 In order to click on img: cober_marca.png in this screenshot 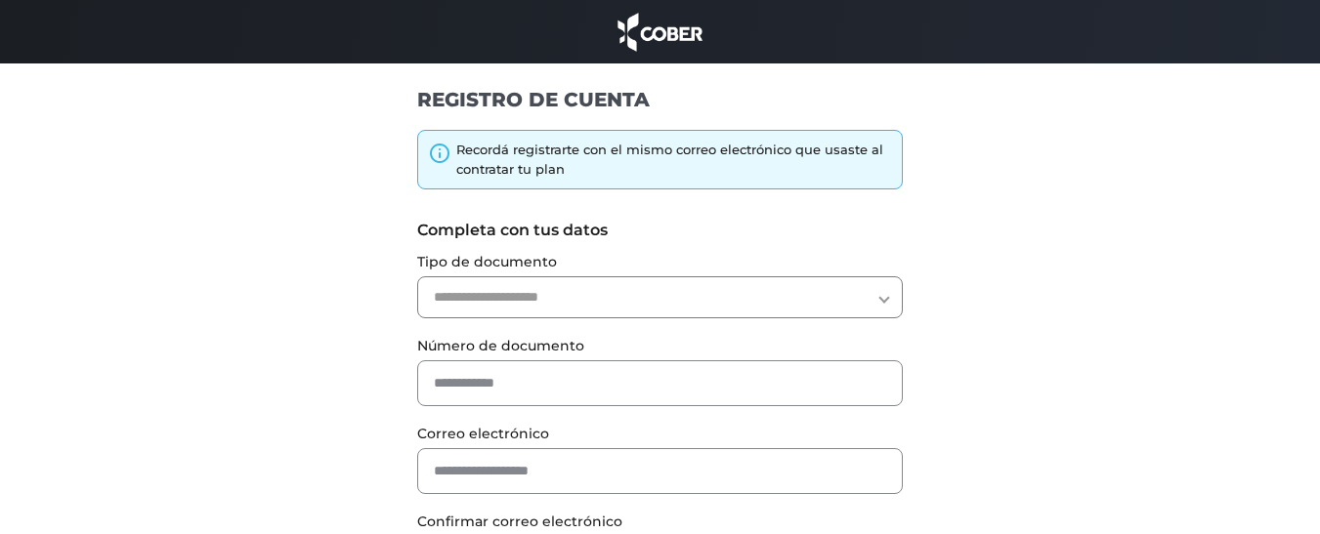, I will do `click(660, 31)`.